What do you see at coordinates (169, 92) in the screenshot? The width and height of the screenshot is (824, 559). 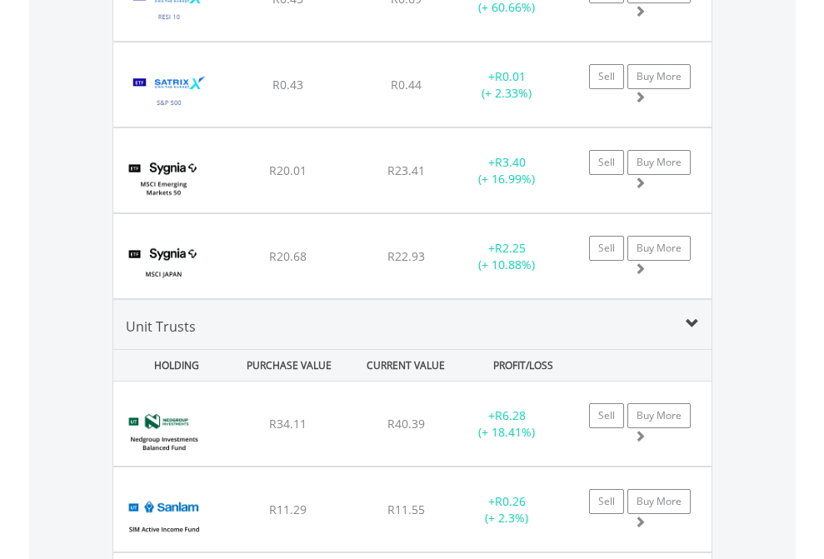 I see `img: TFSA.STX500.png` at bounding box center [169, 92].